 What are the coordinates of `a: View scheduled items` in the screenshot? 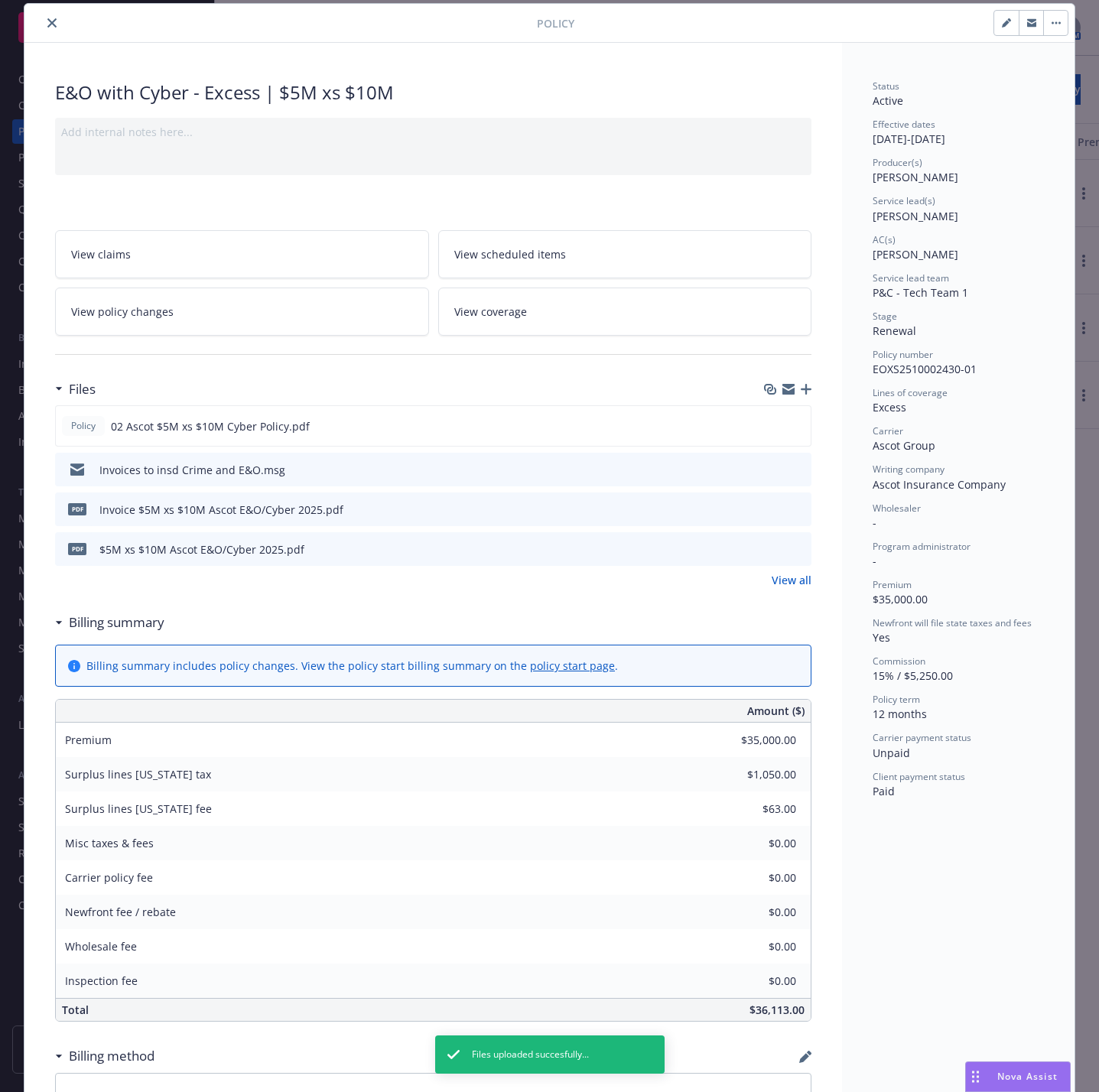 It's located at (625, 254).